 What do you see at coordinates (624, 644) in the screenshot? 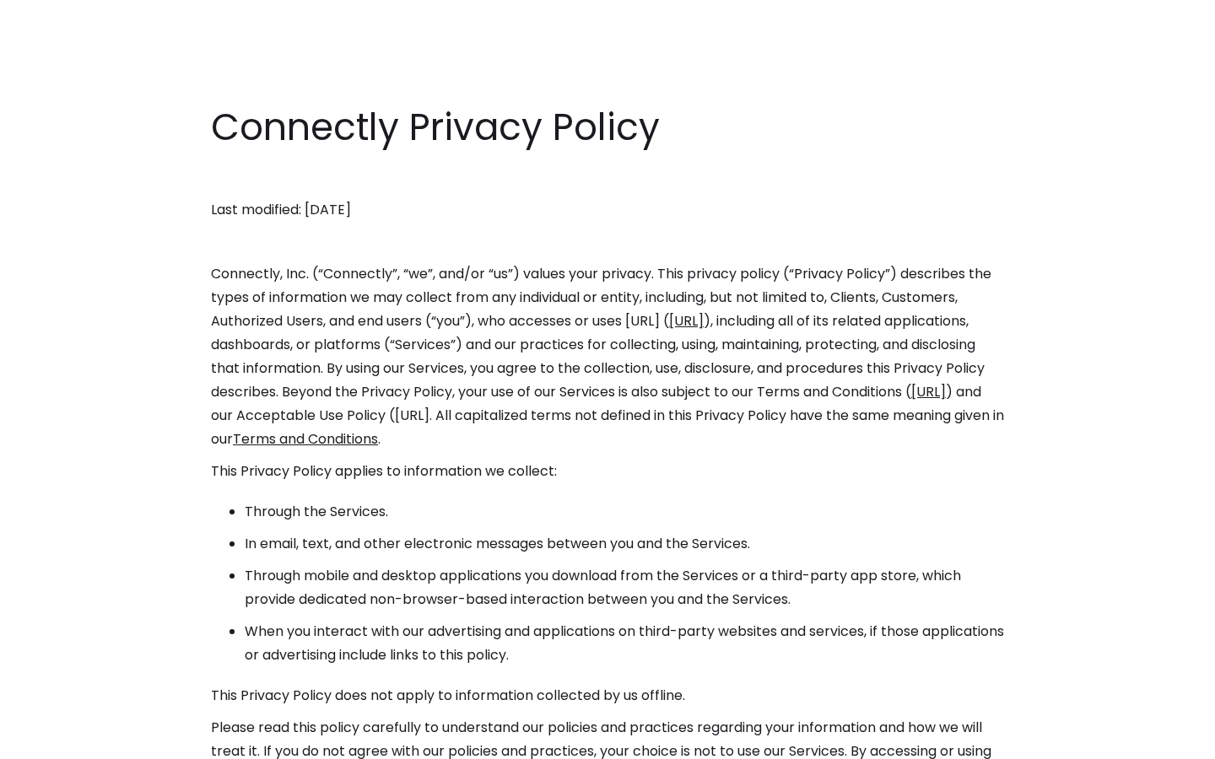
I see `li: When you interact with our advertising and applications on third-party websites and services, if ...` at bounding box center [624, 644].